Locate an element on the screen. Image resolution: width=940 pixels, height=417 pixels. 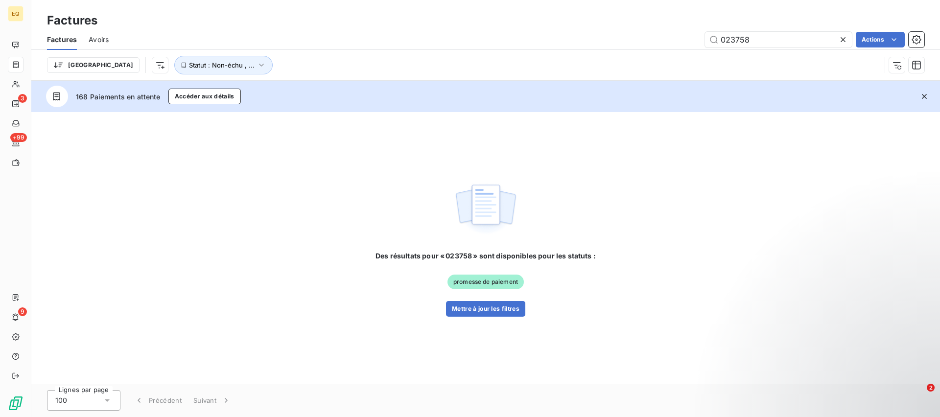
span: Statut : Non-échu , ... is located at coordinates (222, 65).